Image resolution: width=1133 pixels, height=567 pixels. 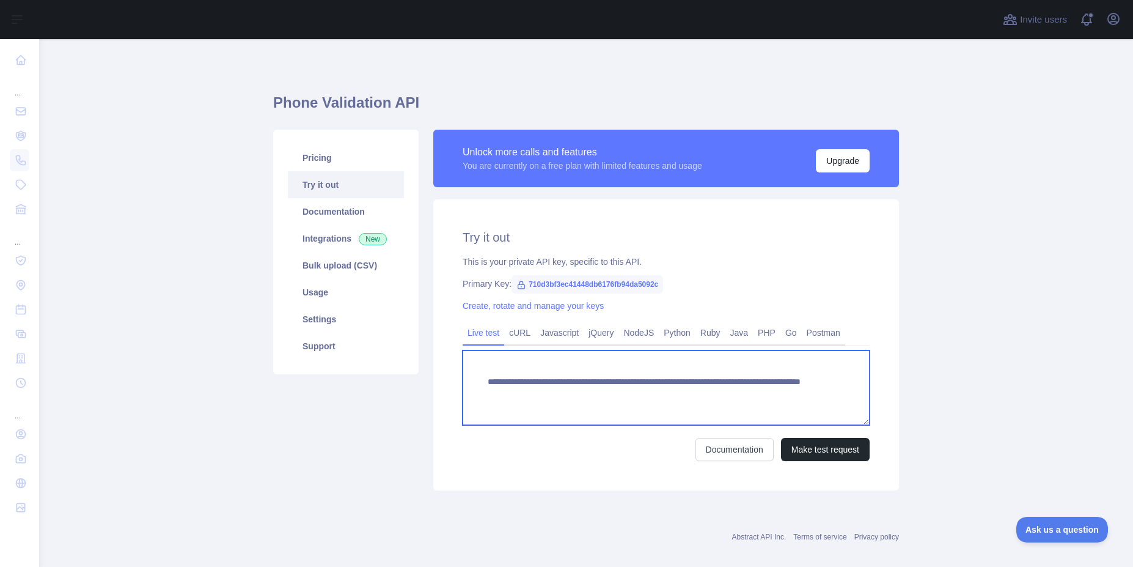 What do you see at coordinates (877, 537) in the screenshot?
I see `a: Privacy policy` at bounding box center [877, 537].